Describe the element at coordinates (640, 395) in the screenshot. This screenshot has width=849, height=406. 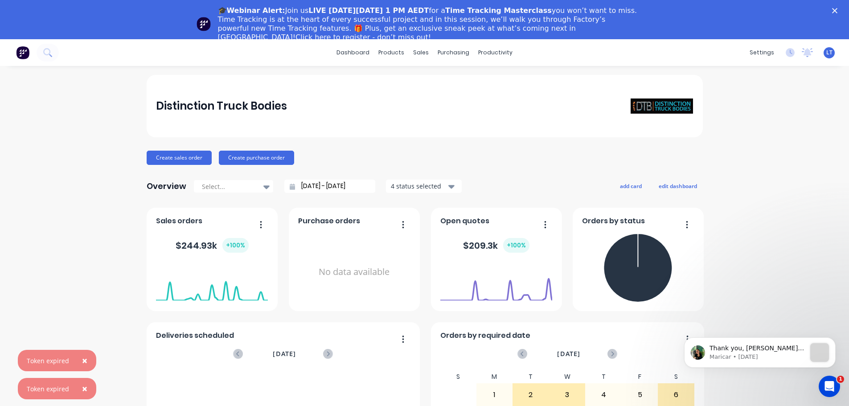
I see `div: 5` at that location.